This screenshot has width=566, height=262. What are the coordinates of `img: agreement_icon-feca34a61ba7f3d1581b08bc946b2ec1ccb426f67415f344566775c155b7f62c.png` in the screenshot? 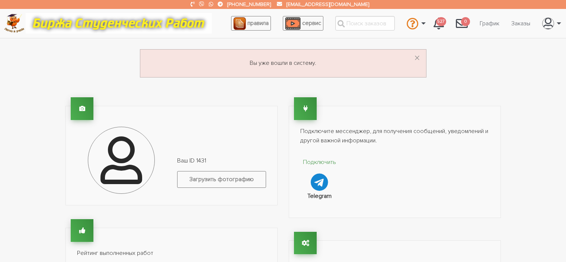 It's located at (240, 23).